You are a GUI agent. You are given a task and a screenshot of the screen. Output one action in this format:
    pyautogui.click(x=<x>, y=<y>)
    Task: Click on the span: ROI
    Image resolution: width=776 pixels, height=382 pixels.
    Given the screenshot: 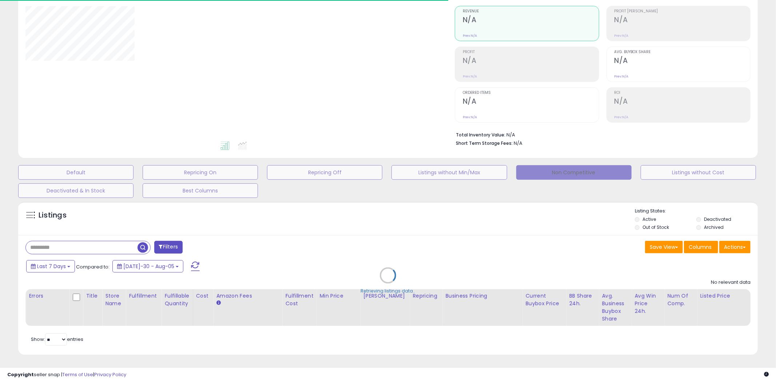 What is the action you would take?
    pyautogui.click(x=682, y=93)
    